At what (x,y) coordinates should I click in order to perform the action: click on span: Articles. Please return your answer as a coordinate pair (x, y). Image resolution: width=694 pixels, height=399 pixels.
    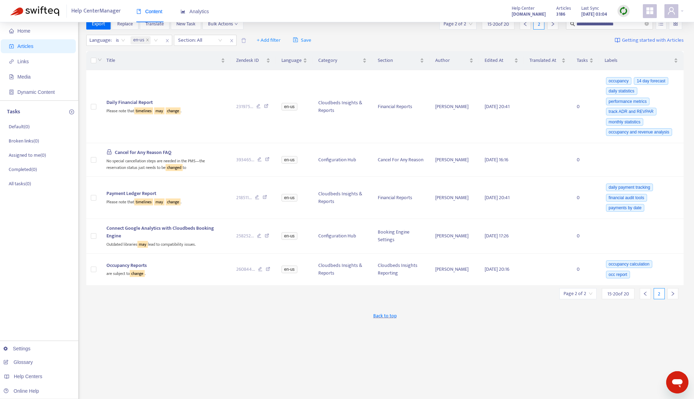
    Looking at the image, I should click on (563, 8).